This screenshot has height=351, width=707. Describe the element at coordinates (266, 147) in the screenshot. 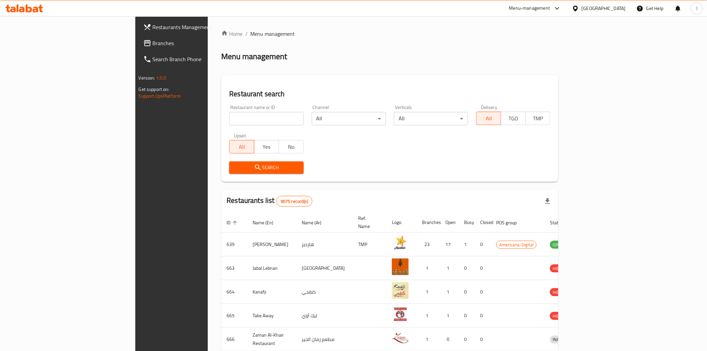

I see `button: Yes` at that location.